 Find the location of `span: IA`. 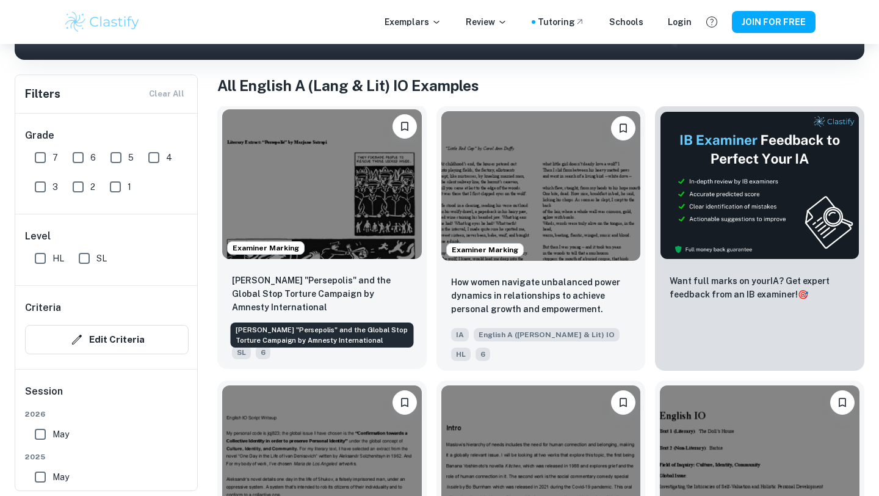

span: IA is located at coordinates (460, 335).